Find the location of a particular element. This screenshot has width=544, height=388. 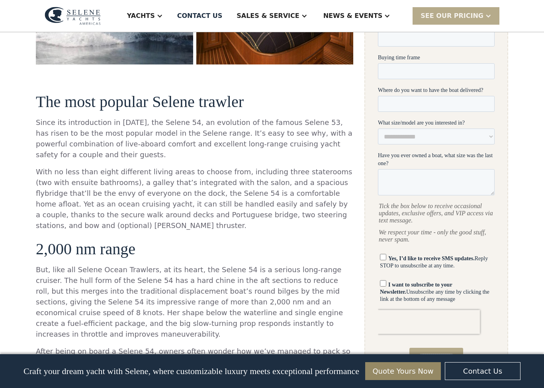

h3: The most popular Selene trawler is located at coordinates (194, 102).